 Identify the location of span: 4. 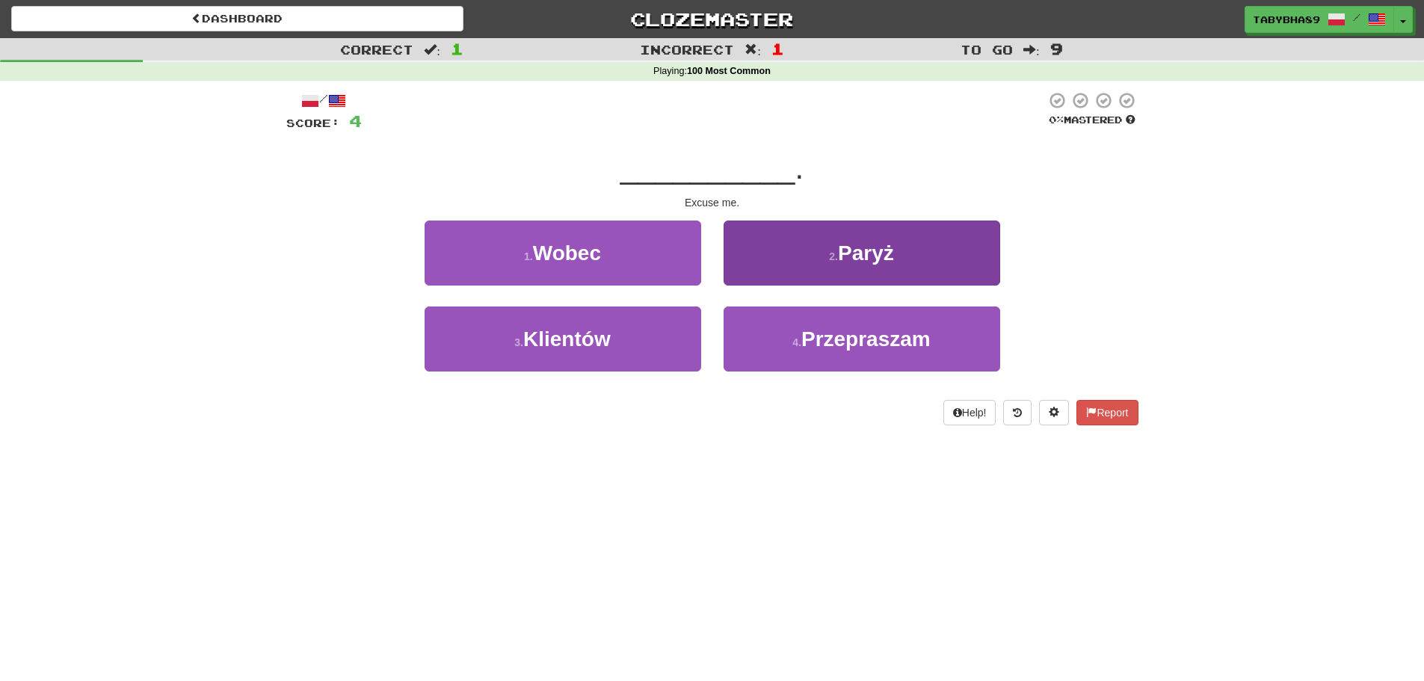
(355, 120).